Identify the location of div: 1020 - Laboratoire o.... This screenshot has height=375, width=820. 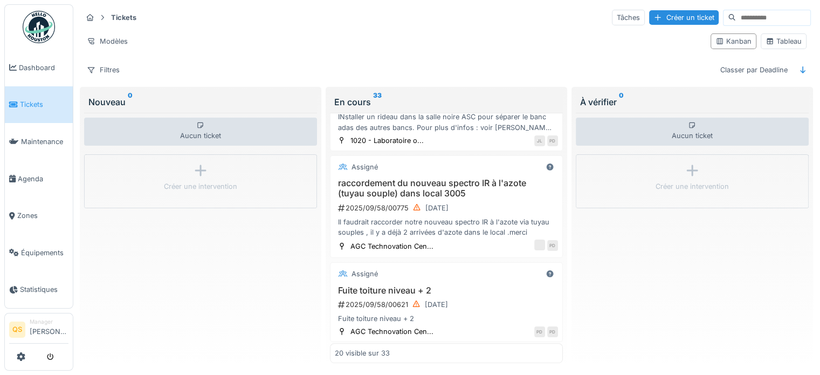
(387, 140).